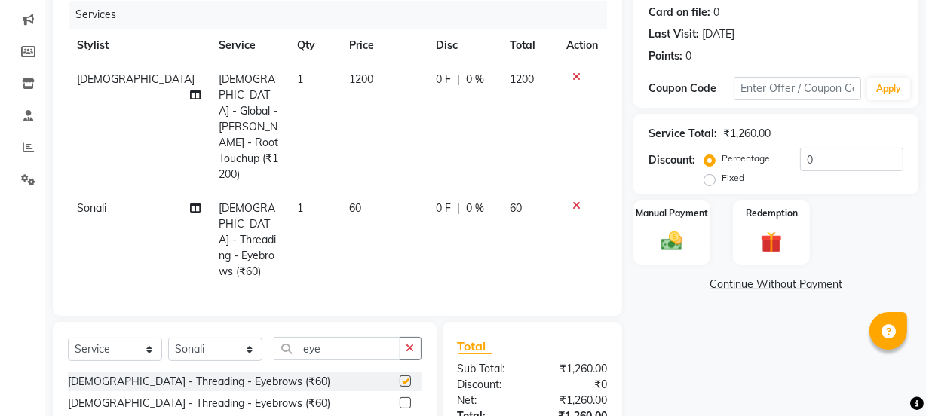  I want to click on img: _cash.svg, so click(672, 241).